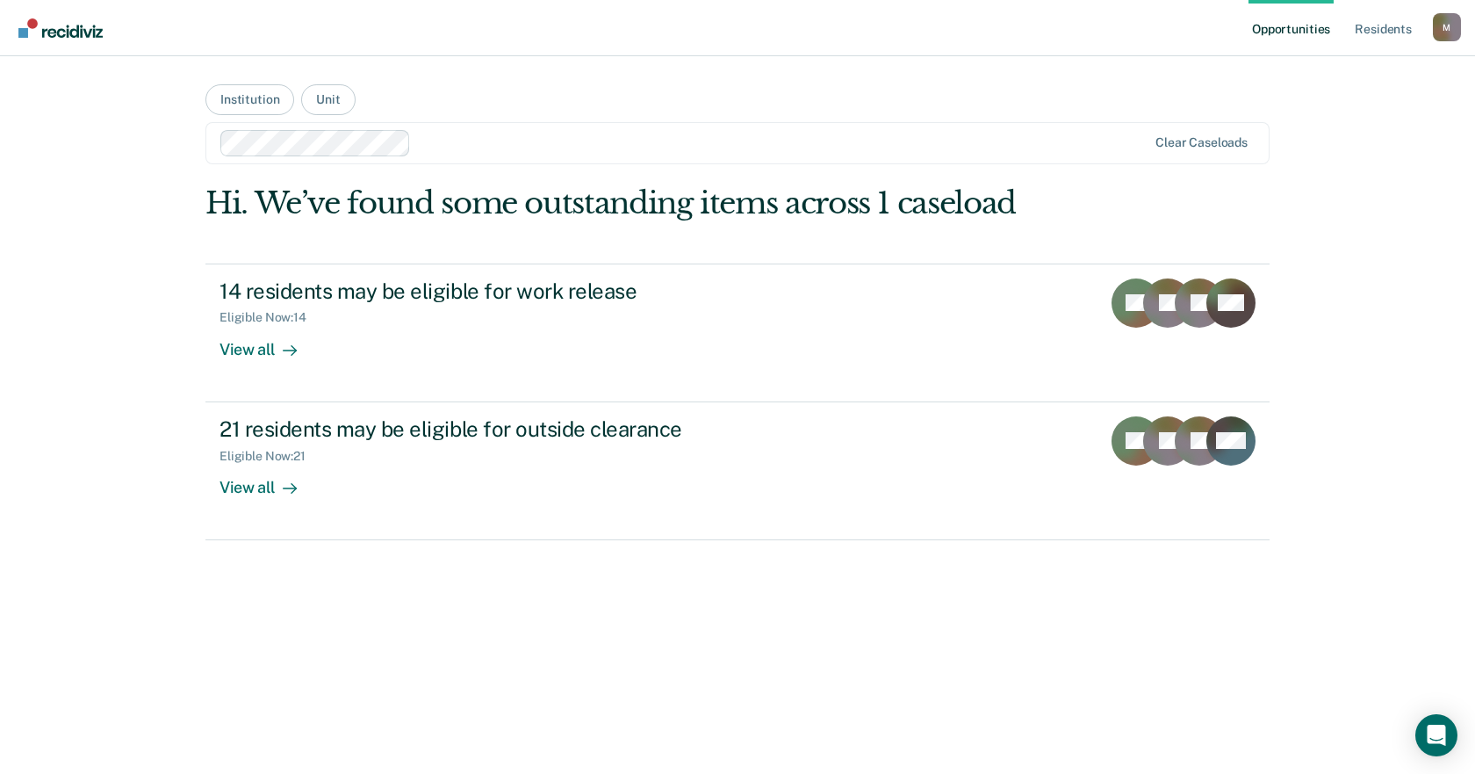 The height and width of the screenshot is (774, 1475). Describe the element at coordinates (528, 291) in the screenshot. I see `div: 14 residents may be eligible for work release` at that location.